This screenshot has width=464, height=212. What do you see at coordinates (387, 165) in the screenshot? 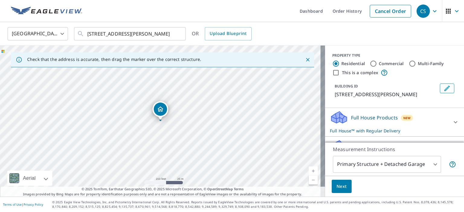
I see `div: Primary Structure + Detached Garage` at bounding box center [387, 165].